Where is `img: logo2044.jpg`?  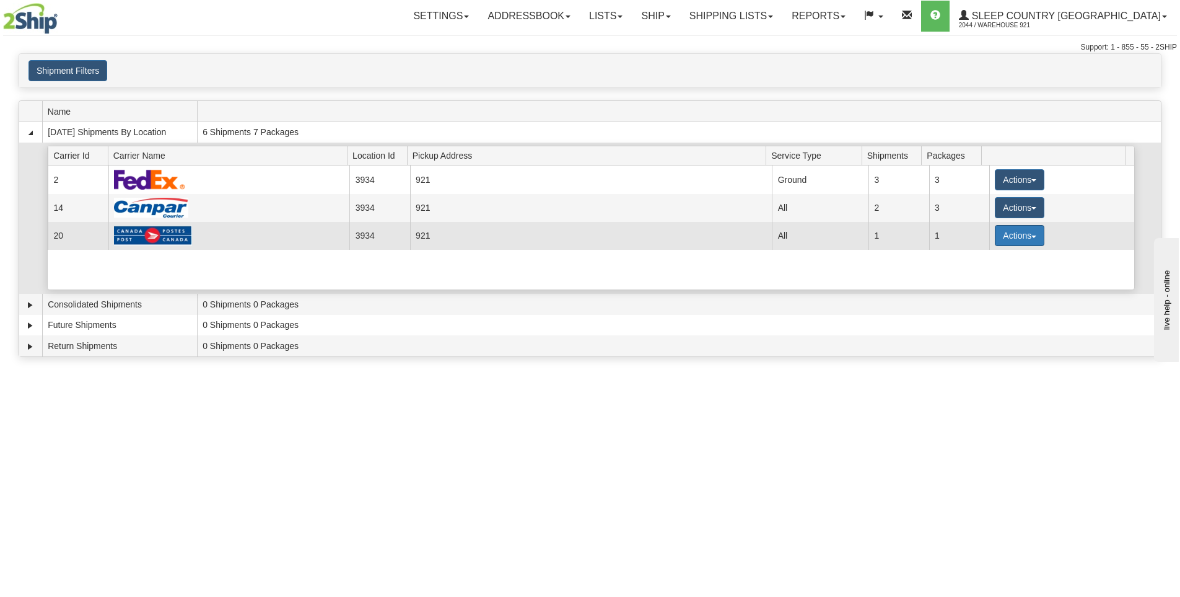 img: logo2044.jpg is located at coordinates (30, 19).